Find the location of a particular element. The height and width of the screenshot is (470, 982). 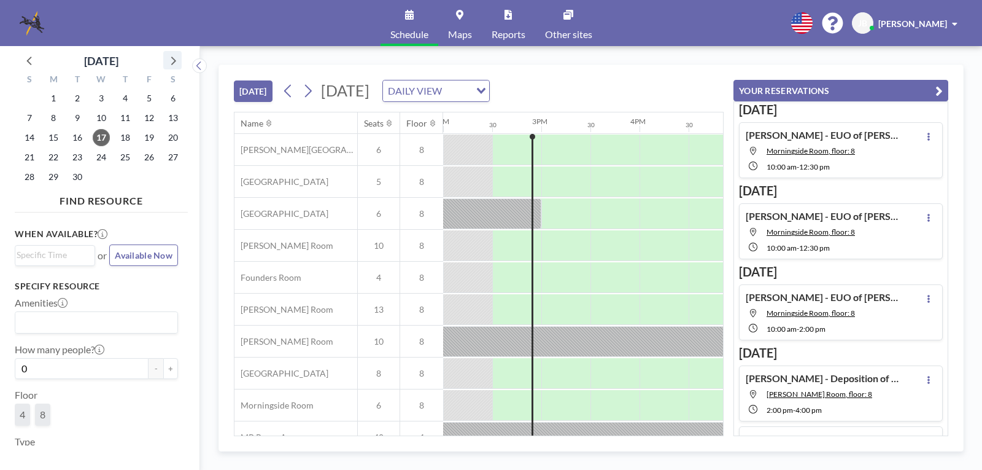

div: F is located at coordinates (149, 80).